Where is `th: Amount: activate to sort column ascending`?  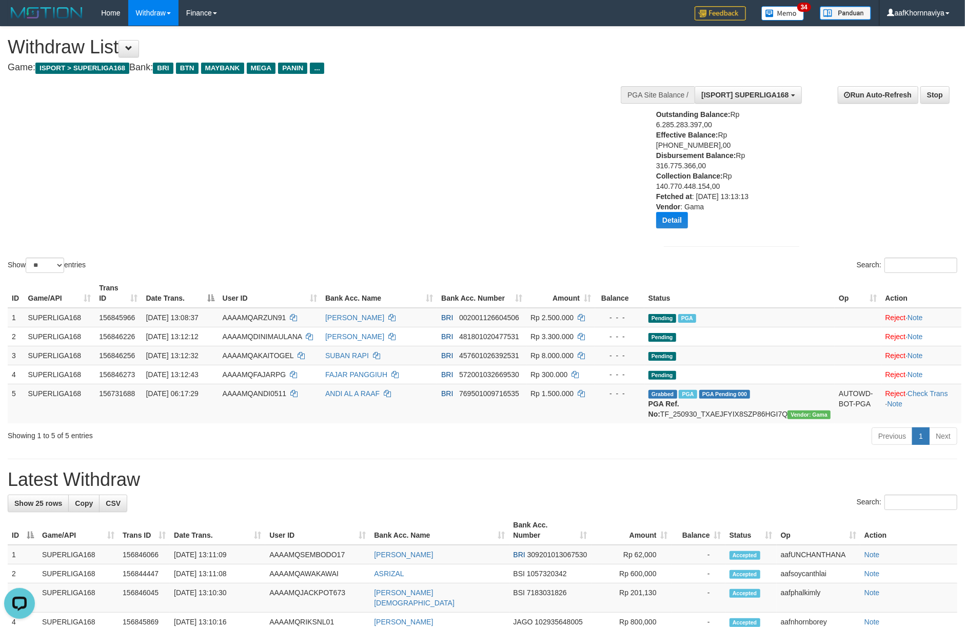
th: Amount: activate to sort column ascending is located at coordinates (561, 293).